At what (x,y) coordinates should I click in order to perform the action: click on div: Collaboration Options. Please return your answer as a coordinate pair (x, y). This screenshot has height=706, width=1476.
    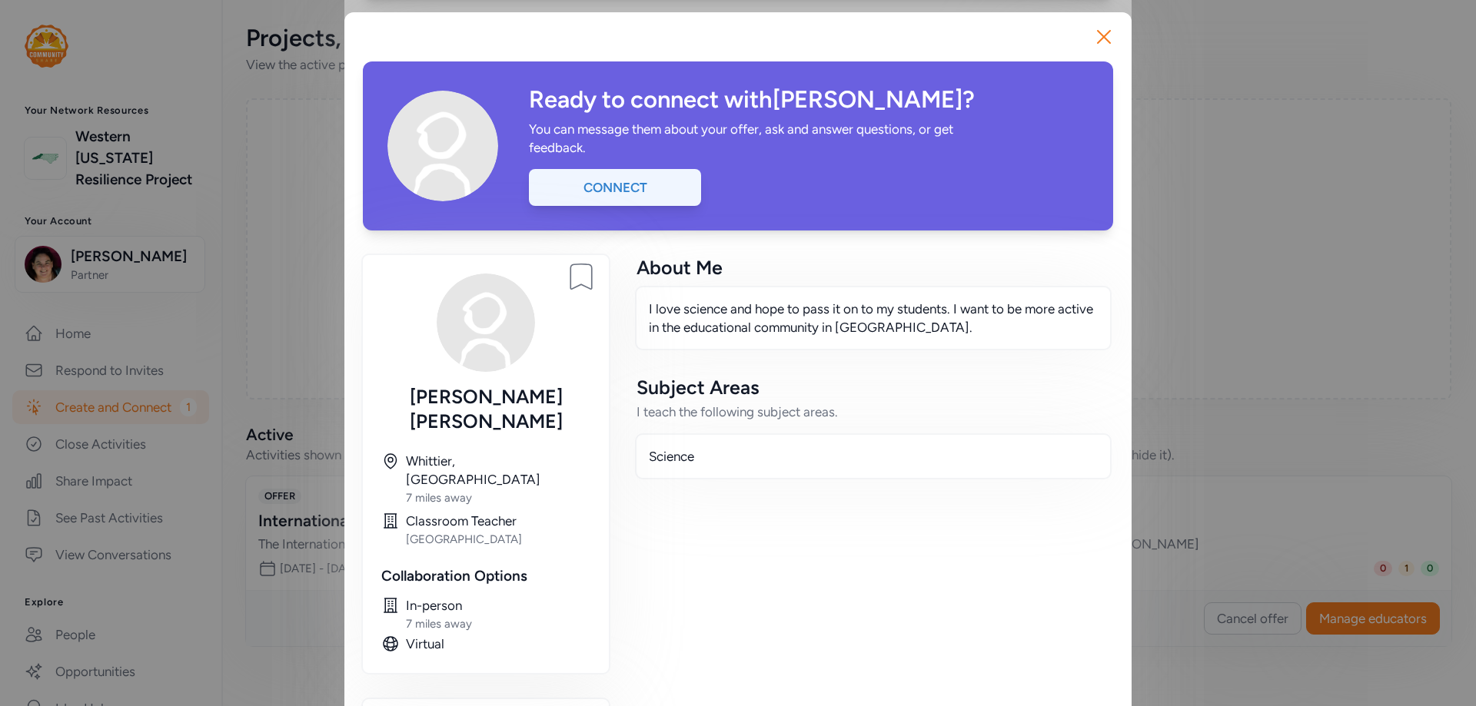
    Looking at the image, I should click on (486, 576).